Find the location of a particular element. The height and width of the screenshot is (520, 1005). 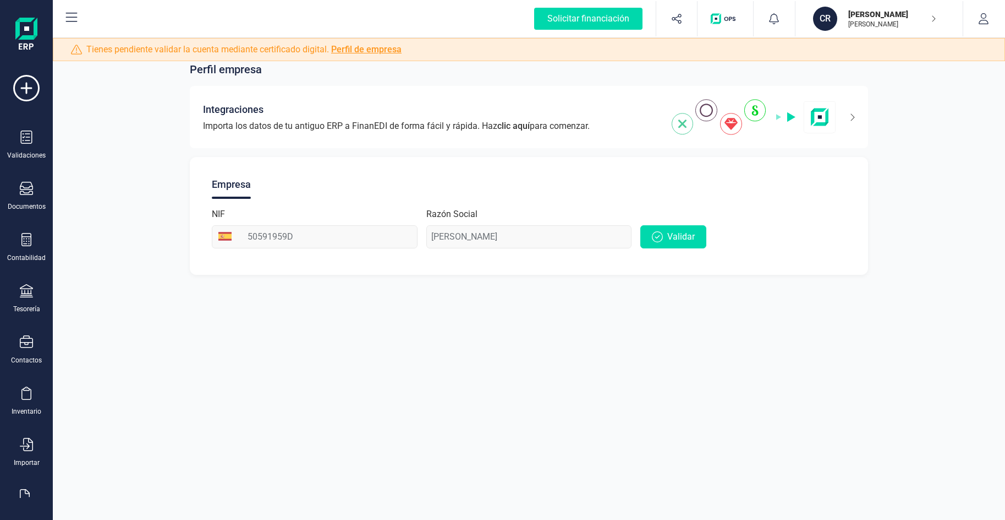

img: Logo de OPS is located at coordinates (725, 19).